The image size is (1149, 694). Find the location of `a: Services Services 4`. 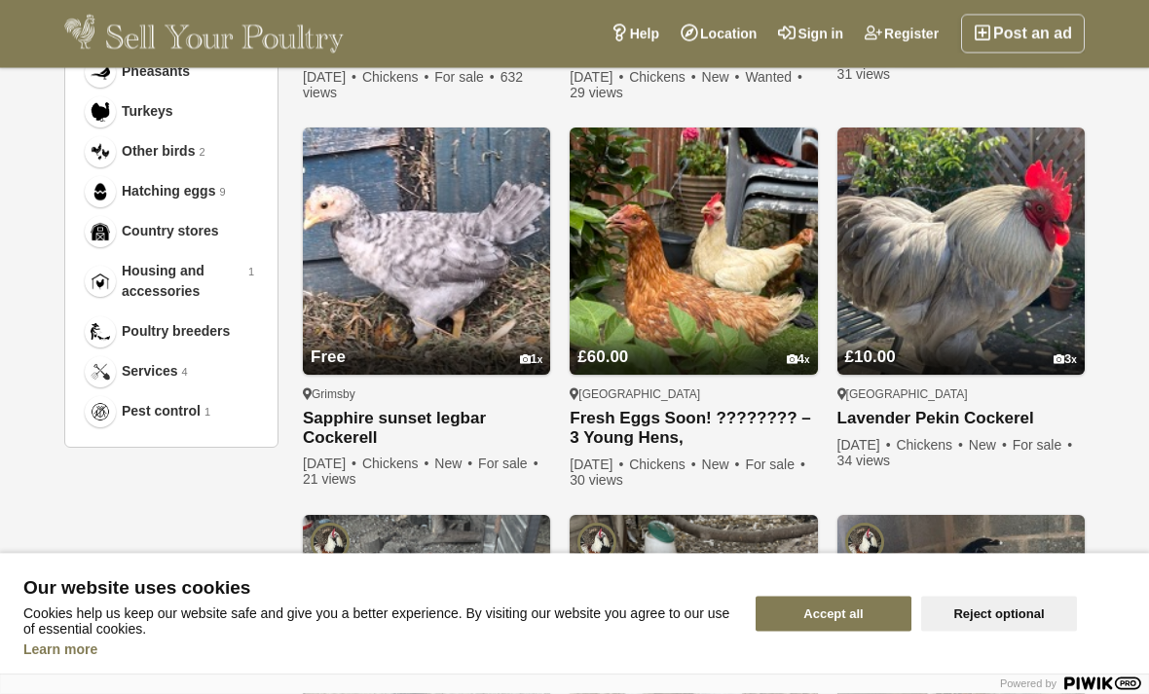

a: Services Services 4 is located at coordinates (171, 372).